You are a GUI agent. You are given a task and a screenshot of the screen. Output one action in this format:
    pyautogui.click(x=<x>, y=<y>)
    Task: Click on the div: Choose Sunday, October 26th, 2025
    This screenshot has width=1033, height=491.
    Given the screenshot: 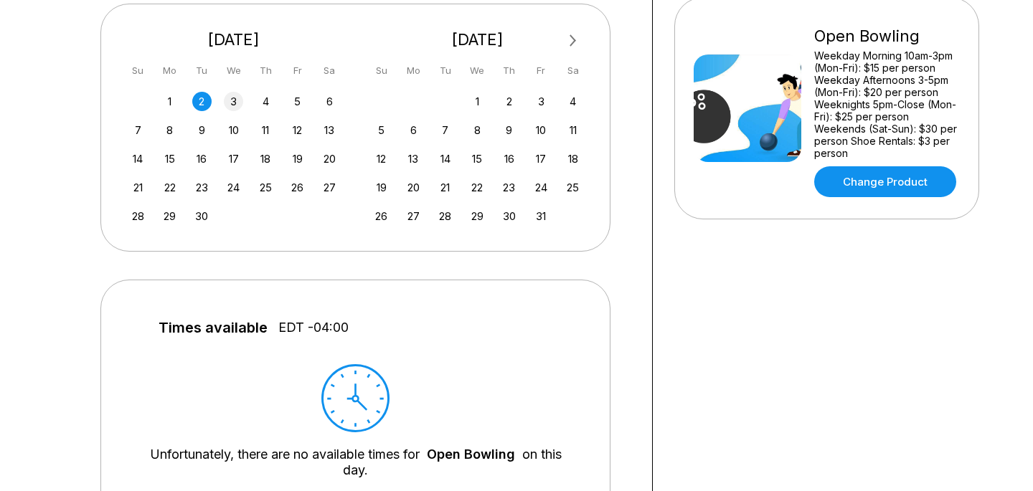 What is the action you would take?
    pyautogui.click(x=381, y=216)
    